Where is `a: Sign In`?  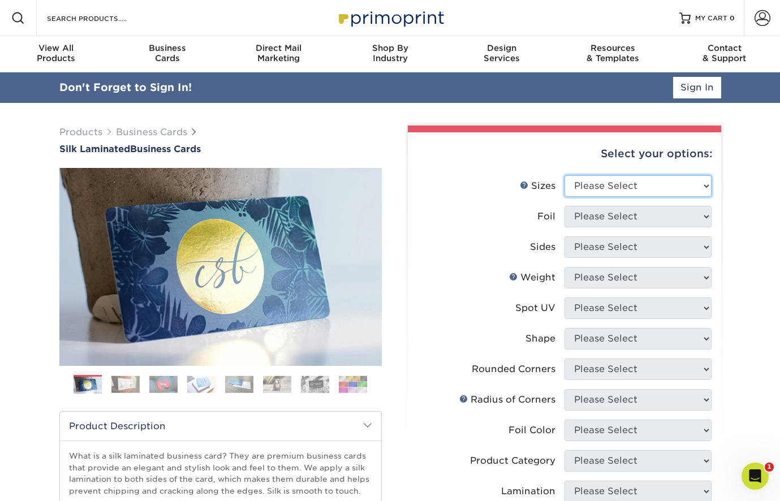 a: Sign In is located at coordinates (697, 88).